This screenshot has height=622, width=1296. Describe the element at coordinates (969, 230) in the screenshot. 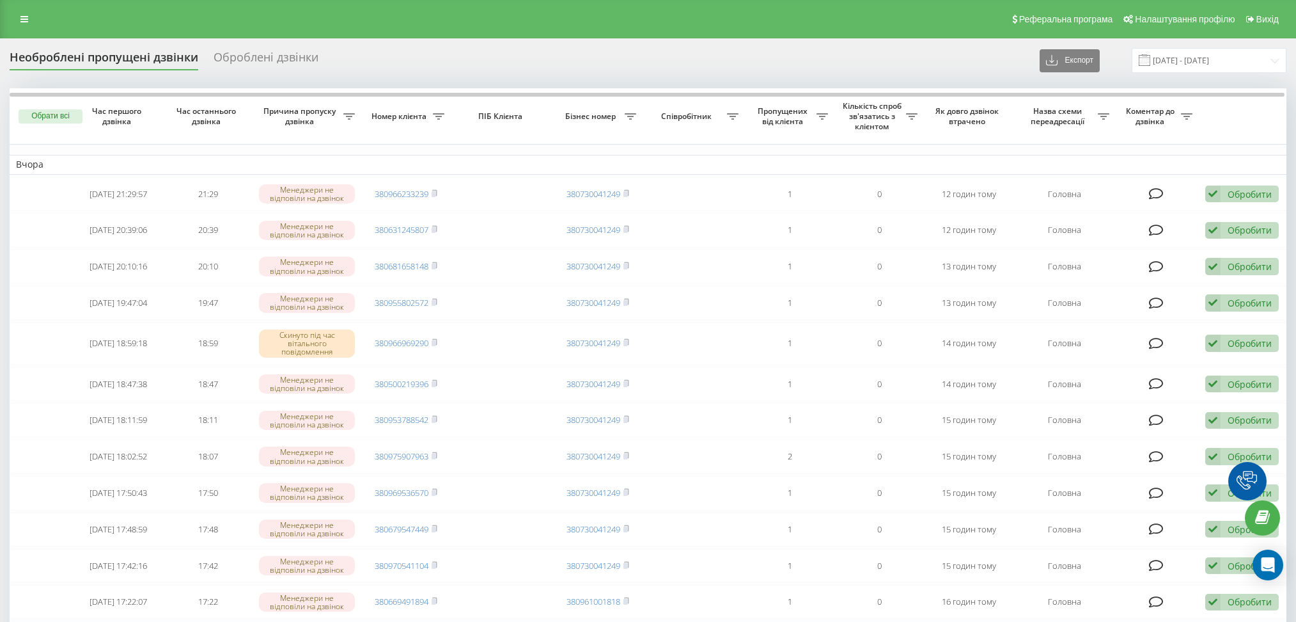

I see `td: 12 годин тому` at that location.